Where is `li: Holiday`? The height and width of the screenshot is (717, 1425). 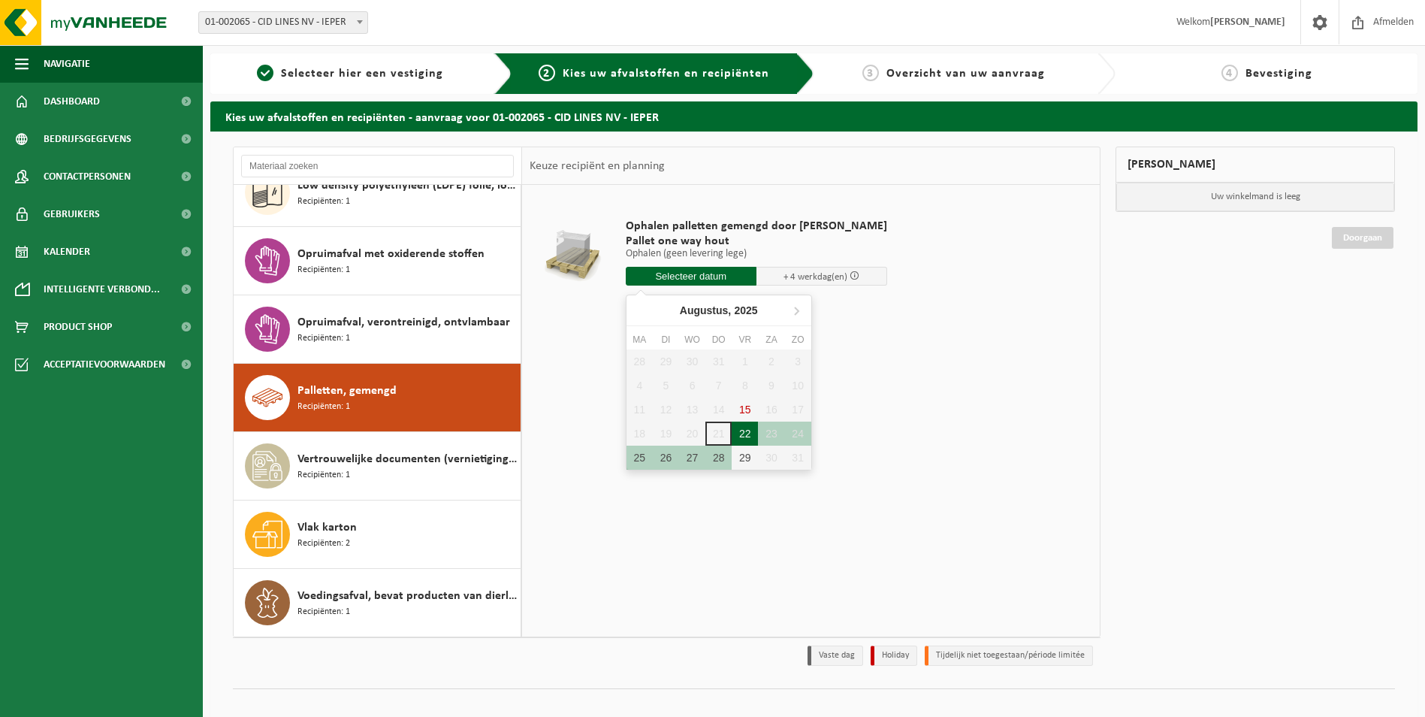 li: Holiday is located at coordinates (894, 655).